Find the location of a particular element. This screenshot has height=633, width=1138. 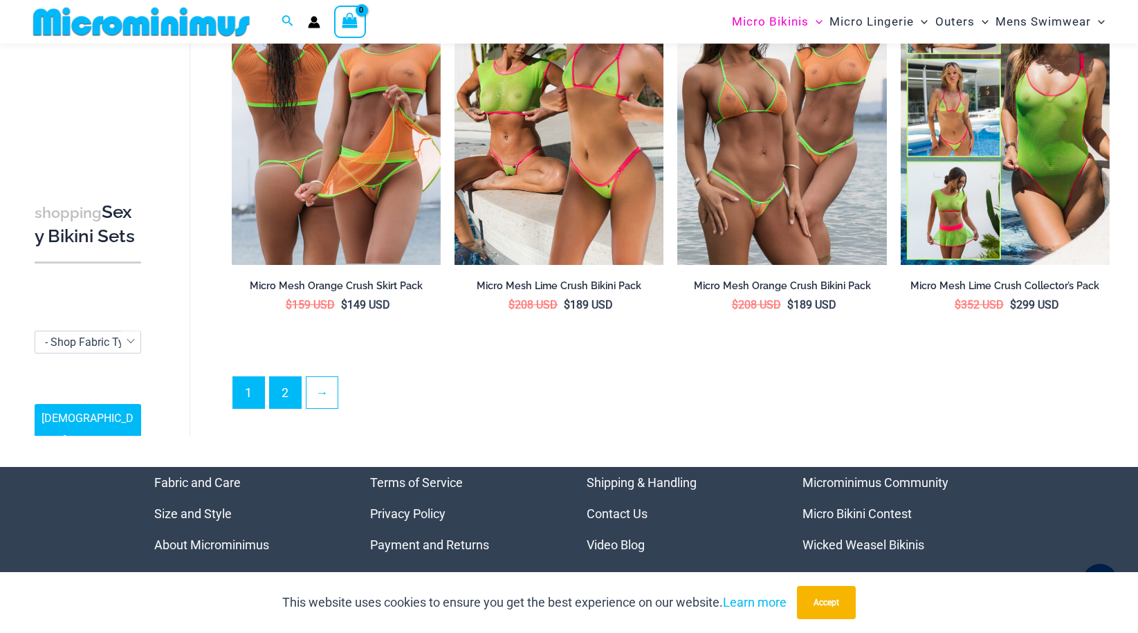

a: Terms of Service is located at coordinates (417, 482).